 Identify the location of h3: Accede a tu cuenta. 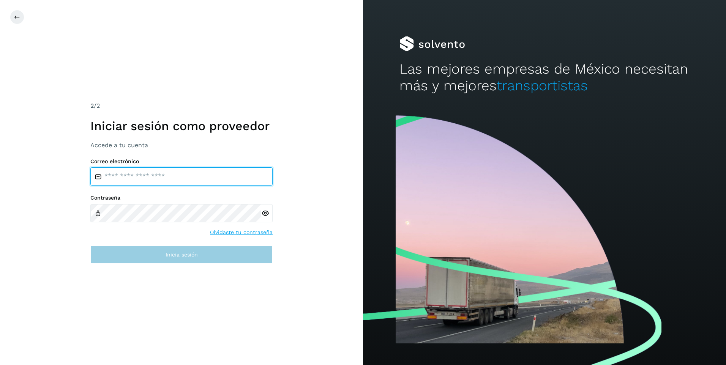
(181, 145).